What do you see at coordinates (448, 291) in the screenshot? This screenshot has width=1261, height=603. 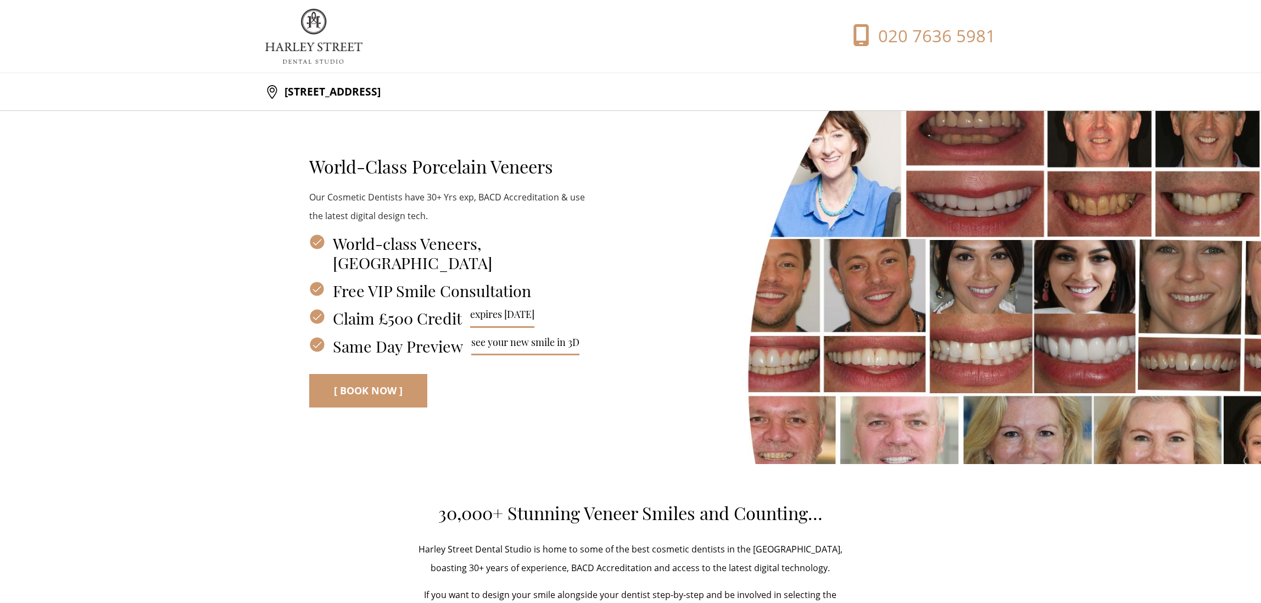 I see `h3: Free VIP Smile Consultation` at bounding box center [448, 291].